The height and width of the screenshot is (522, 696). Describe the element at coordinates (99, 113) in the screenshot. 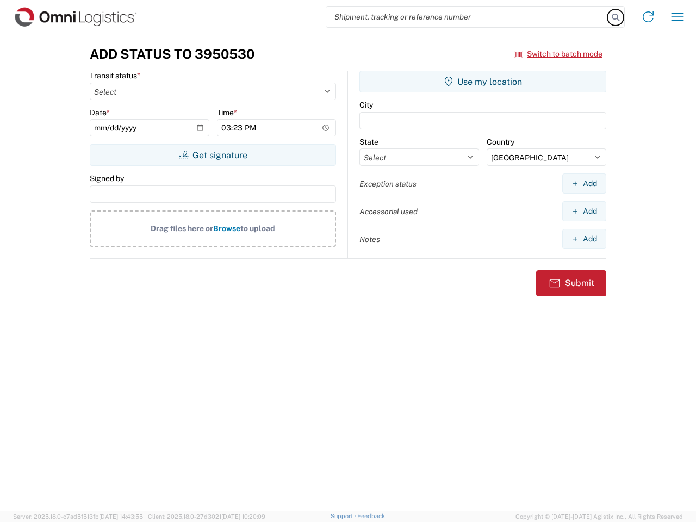

I see `label: Date` at that location.